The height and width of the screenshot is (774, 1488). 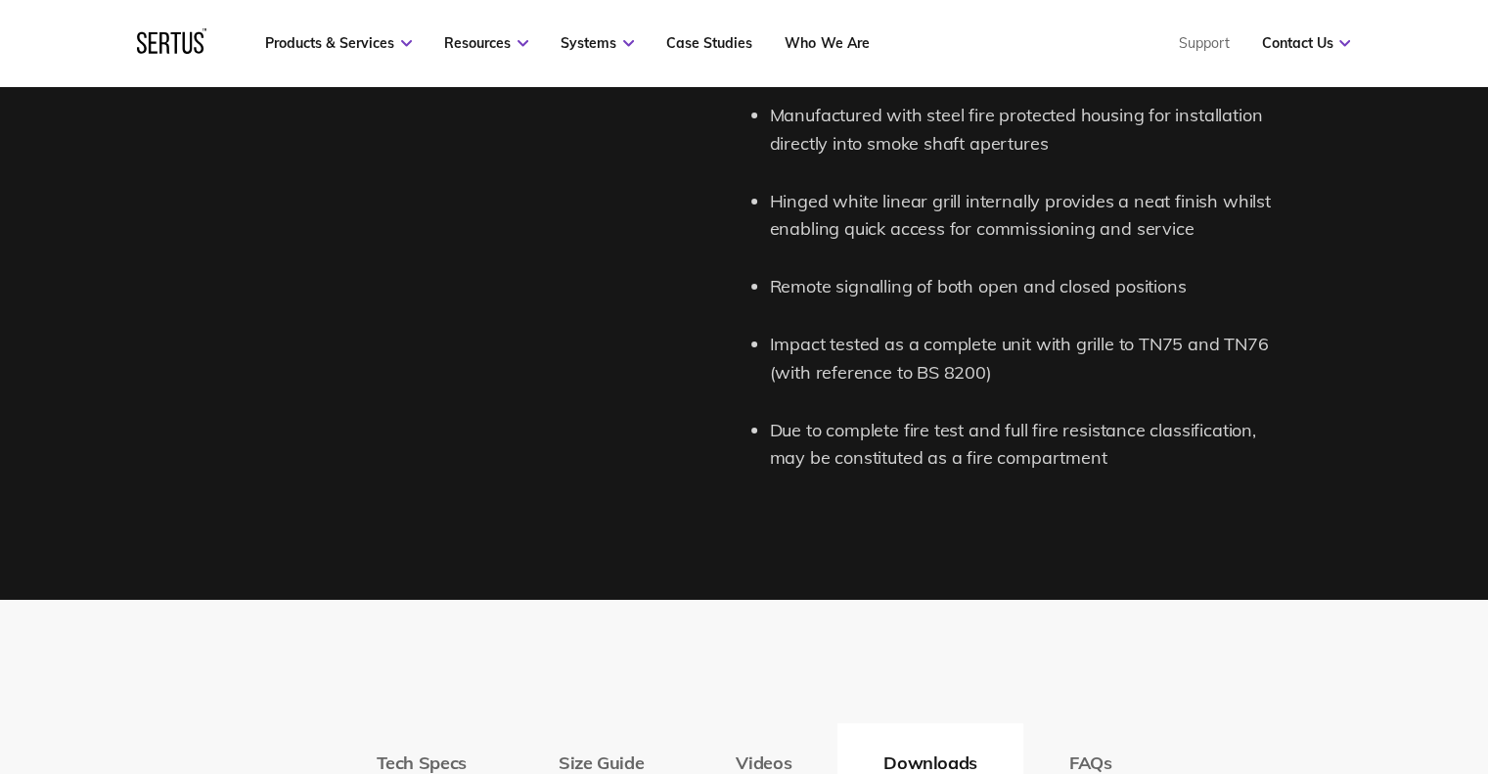 What do you see at coordinates (1204, 43) in the screenshot?
I see `a: Support` at bounding box center [1204, 43].